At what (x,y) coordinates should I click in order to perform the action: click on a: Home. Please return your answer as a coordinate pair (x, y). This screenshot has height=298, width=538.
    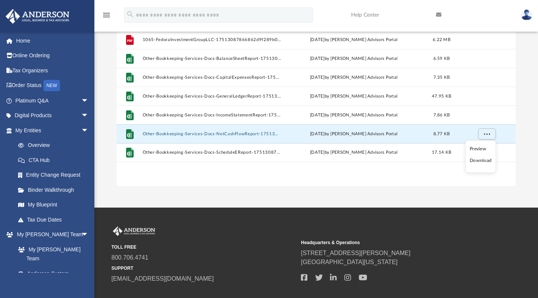
    Looking at the image, I should click on (52, 41).